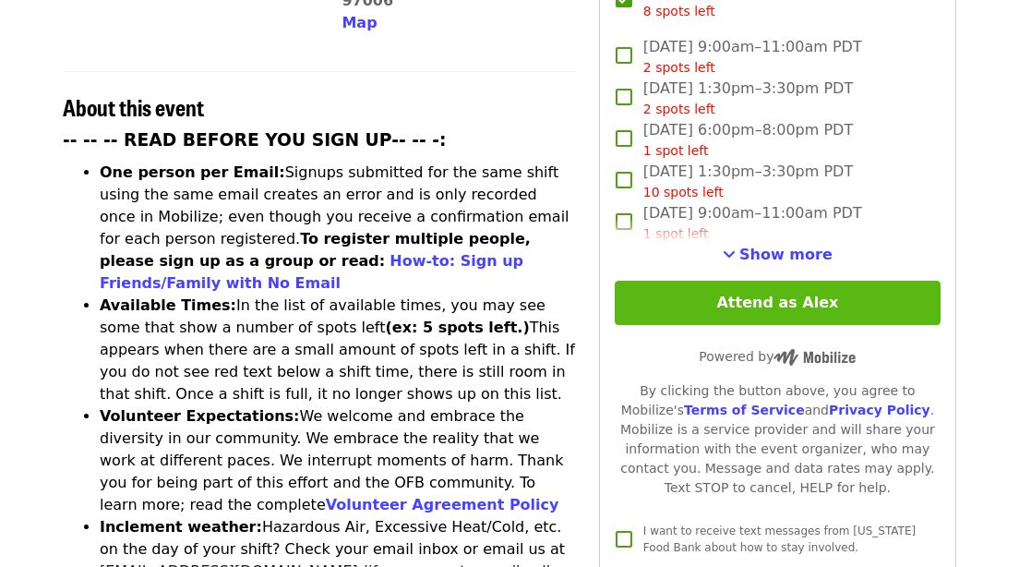 This screenshot has width=1019, height=567. What do you see at coordinates (744, 410) in the screenshot?
I see `a: Terms of Service` at bounding box center [744, 410].